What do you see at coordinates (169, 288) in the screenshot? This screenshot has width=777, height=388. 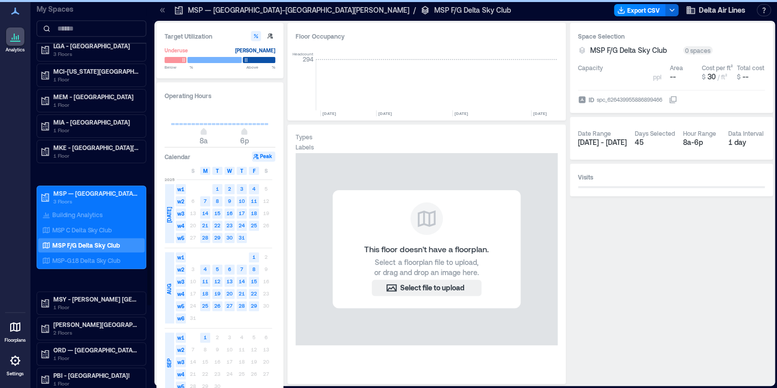 I see `span: AUG` at bounding box center [169, 288].